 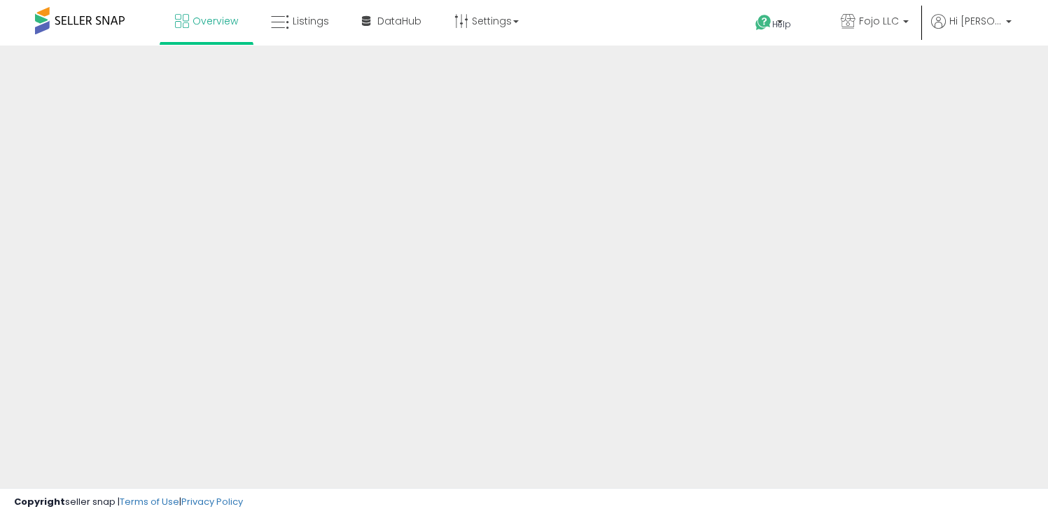 What do you see at coordinates (311, 21) in the screenshot?
I see `span: Listings` at bounding box center [311, 21].